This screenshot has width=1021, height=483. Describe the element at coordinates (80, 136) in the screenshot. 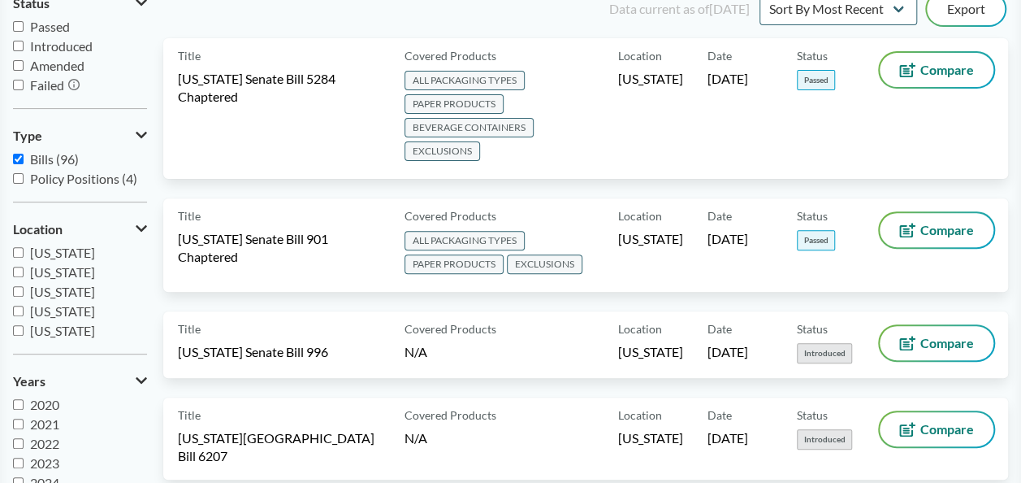

I see `button: Type` at that location.